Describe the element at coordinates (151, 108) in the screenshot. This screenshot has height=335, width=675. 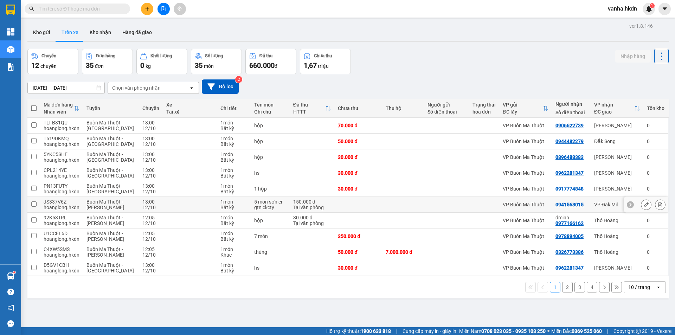
I see `div: Chuyến` at that location.